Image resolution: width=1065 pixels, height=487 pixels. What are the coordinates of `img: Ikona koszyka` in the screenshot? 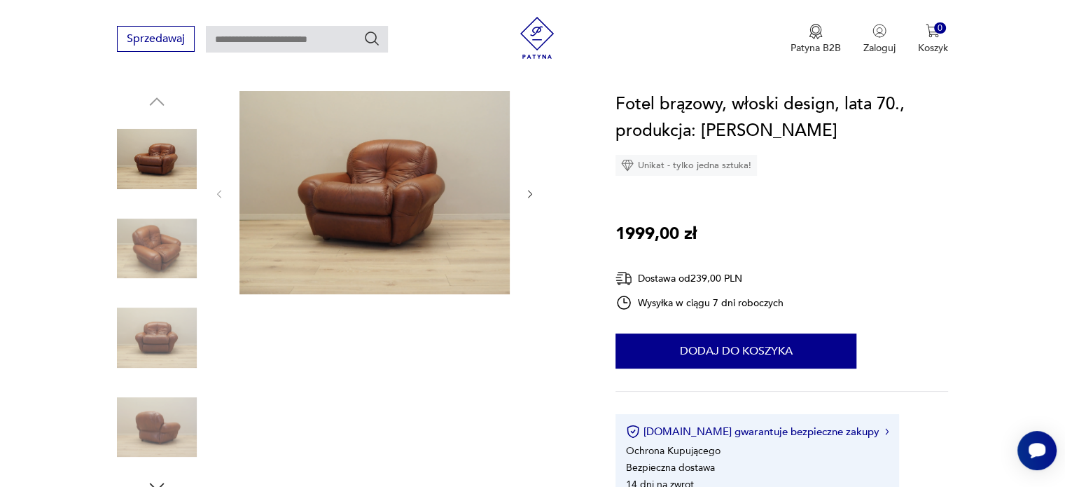 It's located at (932, 31).